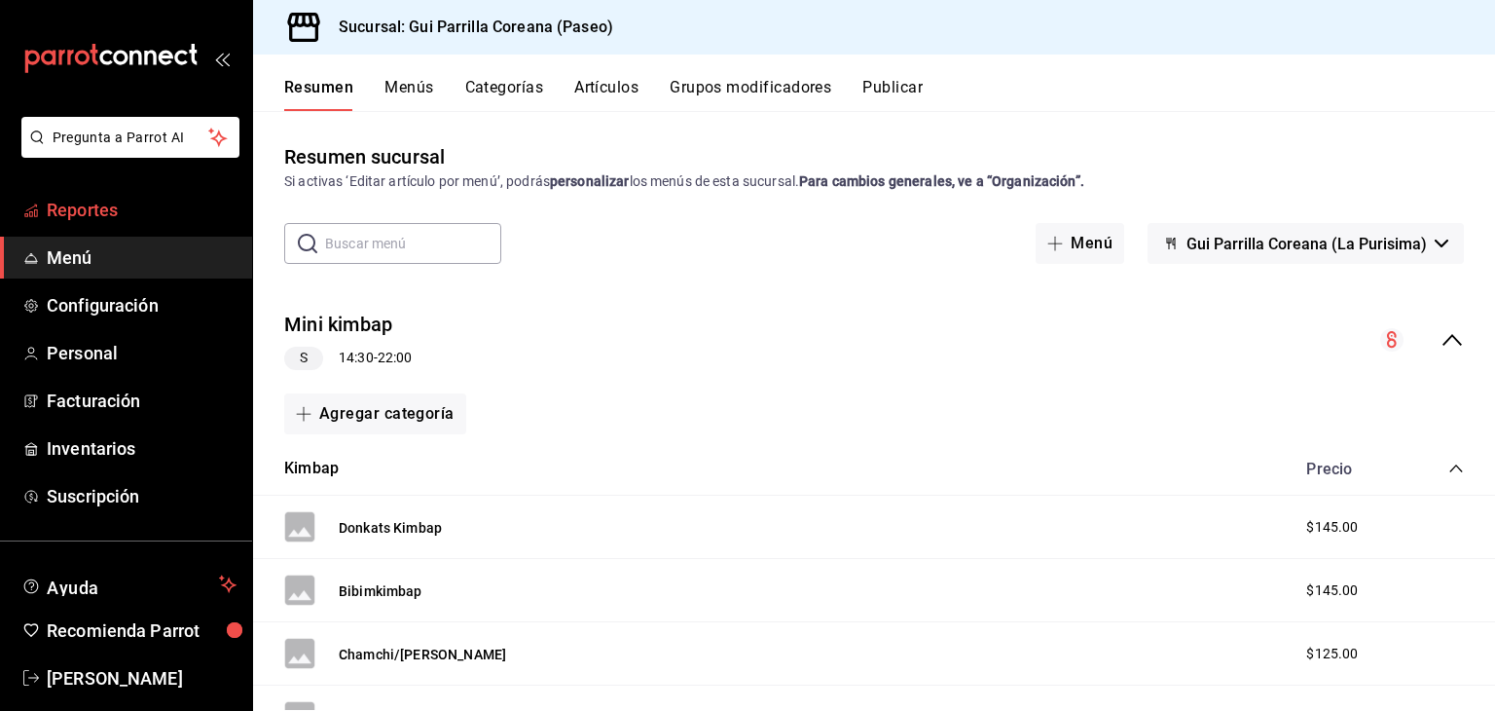 Image resolution: width=1495 pixels, height=711 pixels. What do you see at coordinates (141, 257) in the screenshot?
I see `span: Menú` at bounding box center [141, 257].